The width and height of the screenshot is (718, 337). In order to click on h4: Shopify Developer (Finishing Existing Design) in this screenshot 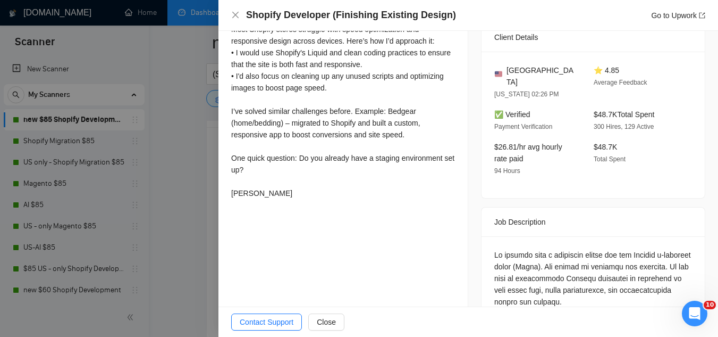, I will do `click(351, 15)`.